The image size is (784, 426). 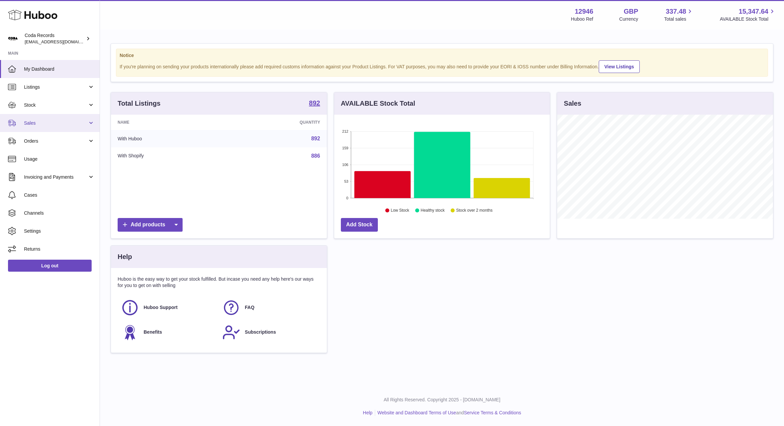 What do you see at coordinates (169, 156) in the screenshot?
I see `td: With Shopify` at bounding box center [169, 156].